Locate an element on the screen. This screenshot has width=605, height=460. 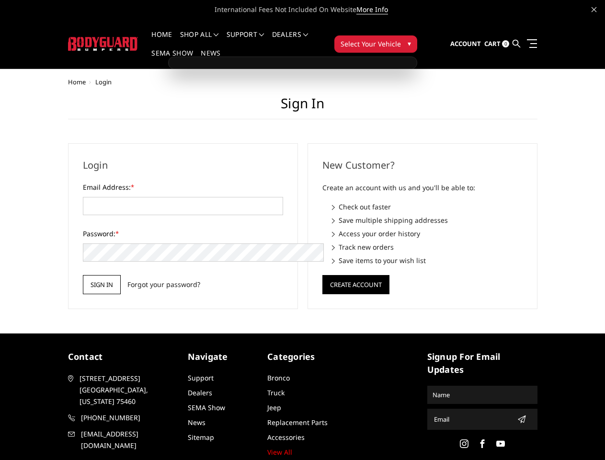
h5: Categories is located at coordinates (302, 356).